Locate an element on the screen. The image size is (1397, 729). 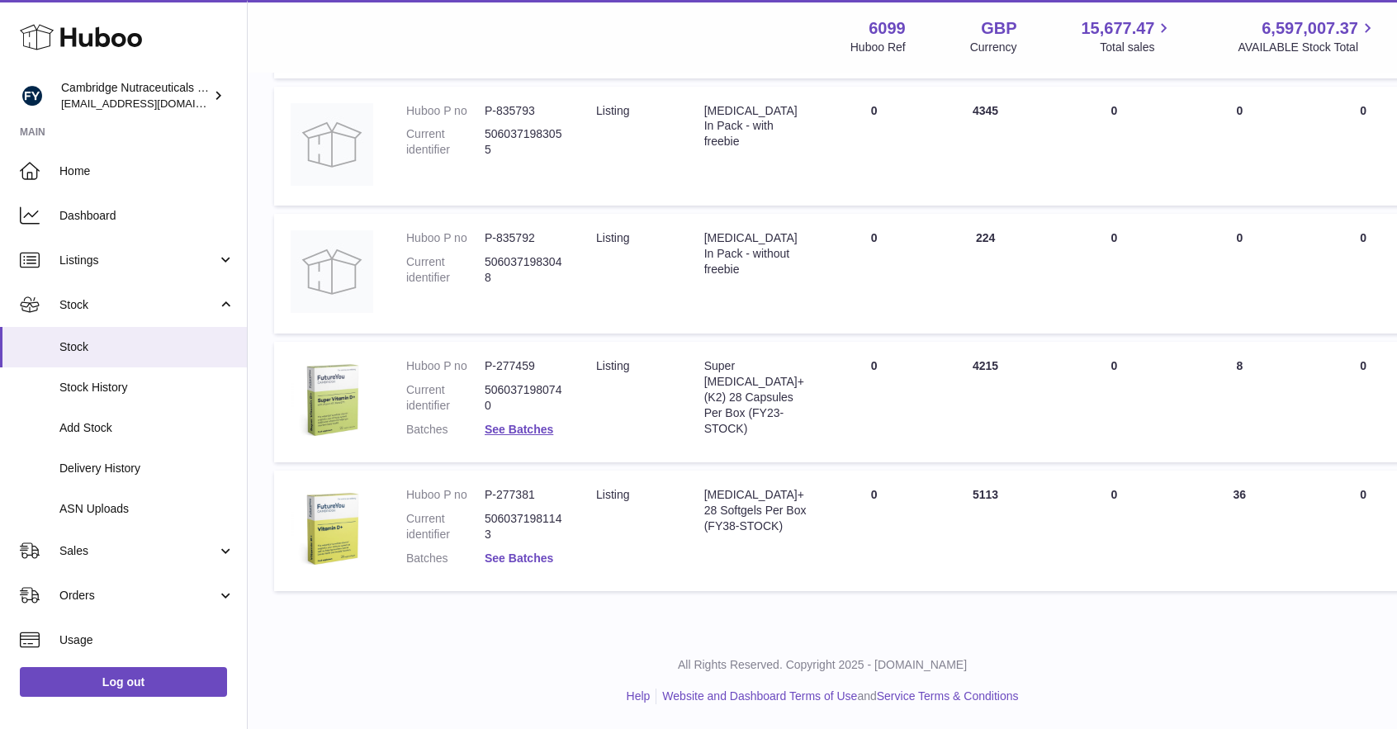
span: Home is located at coordinates (147, 171).